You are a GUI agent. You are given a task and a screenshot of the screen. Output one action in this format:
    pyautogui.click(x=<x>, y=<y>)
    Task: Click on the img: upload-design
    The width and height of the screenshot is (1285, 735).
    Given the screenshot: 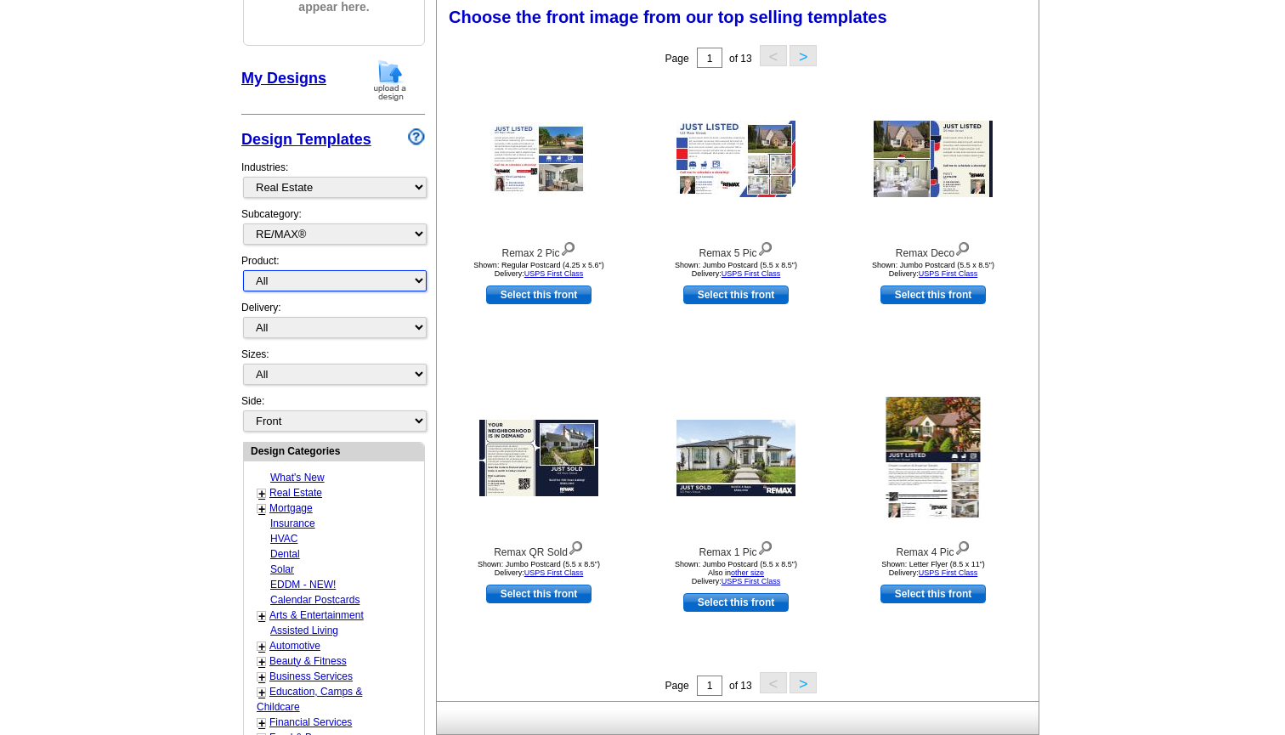 What is the action you would take?
    pyautogui.click(x=390, y=80)
    